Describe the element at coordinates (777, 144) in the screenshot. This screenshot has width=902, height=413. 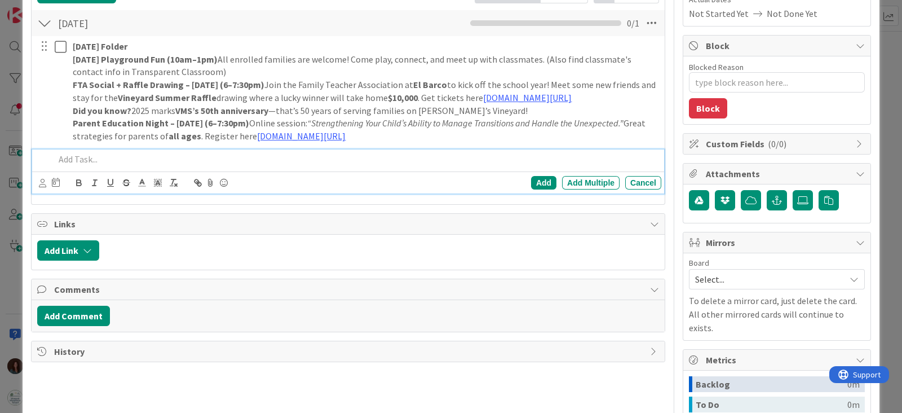
I see `span: ( 0/0 )` at that location.